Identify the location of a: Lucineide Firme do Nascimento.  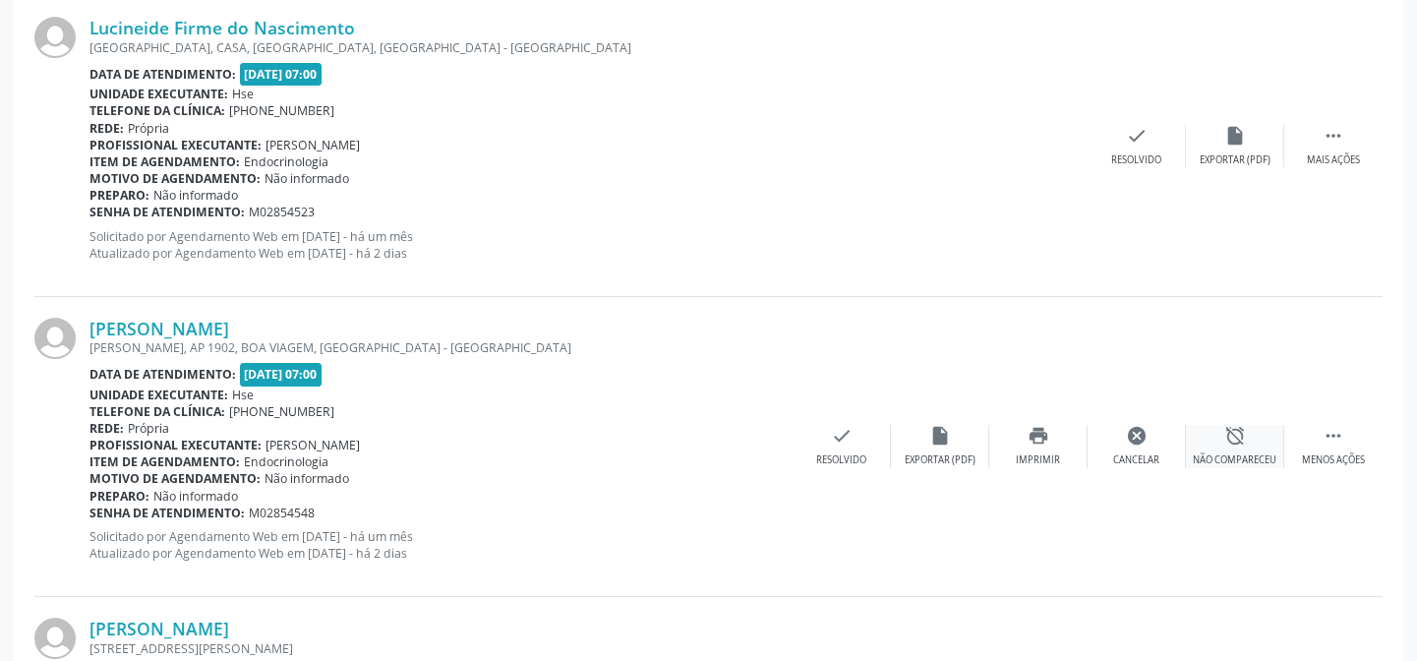
(222, 28).